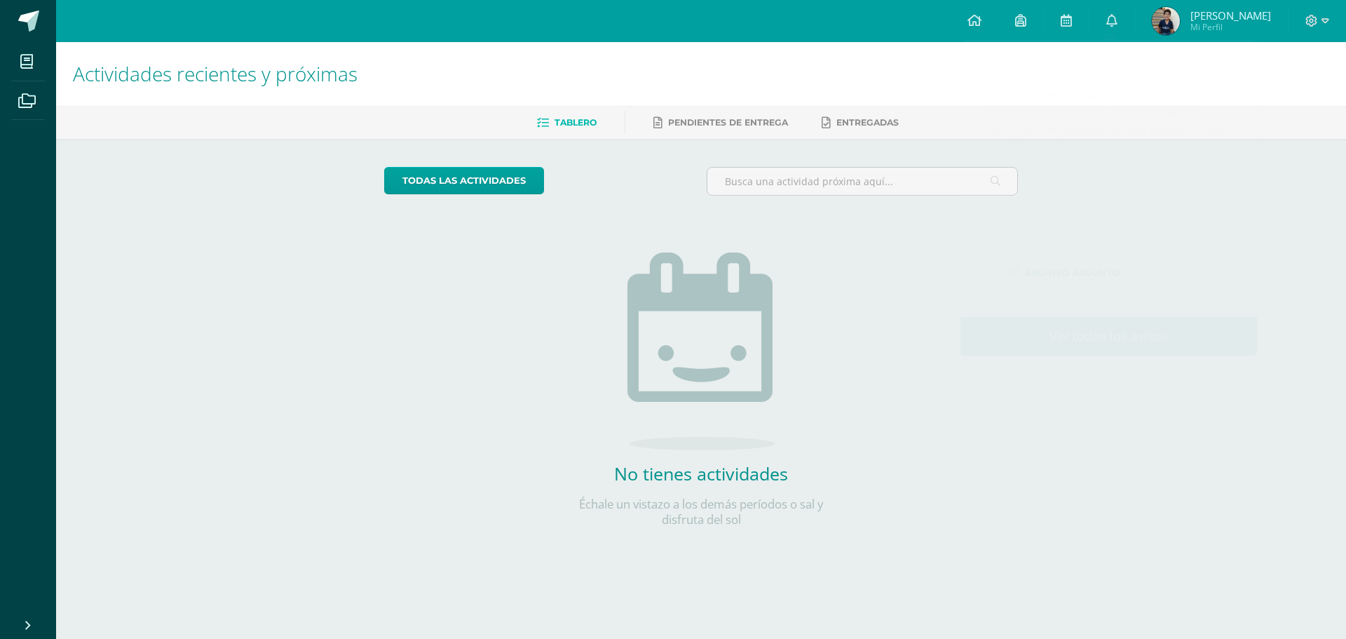 The height and width of the screenshot is (639, 1346). What do you see at coordinates (1230, 27) in the screenshot?
I see `span: Mi Perfil` at bounding box center [1230, 27].